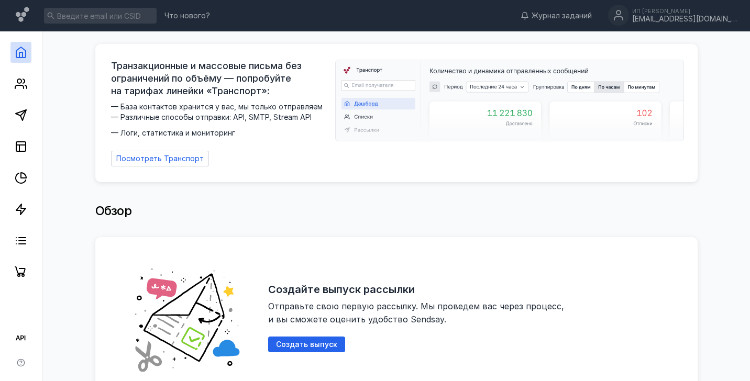 This screenshot has width=750, height=381. What do you see at coordinates (187, 16) in the screenshot?
I see `a: Что нового?` at bounding box center [187, 16].